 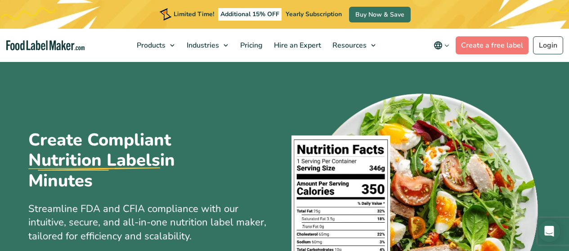 What do you see at coordinates (202, 45) in the screenshot?
I see `span: Industries` at bounding box center [202, 45].